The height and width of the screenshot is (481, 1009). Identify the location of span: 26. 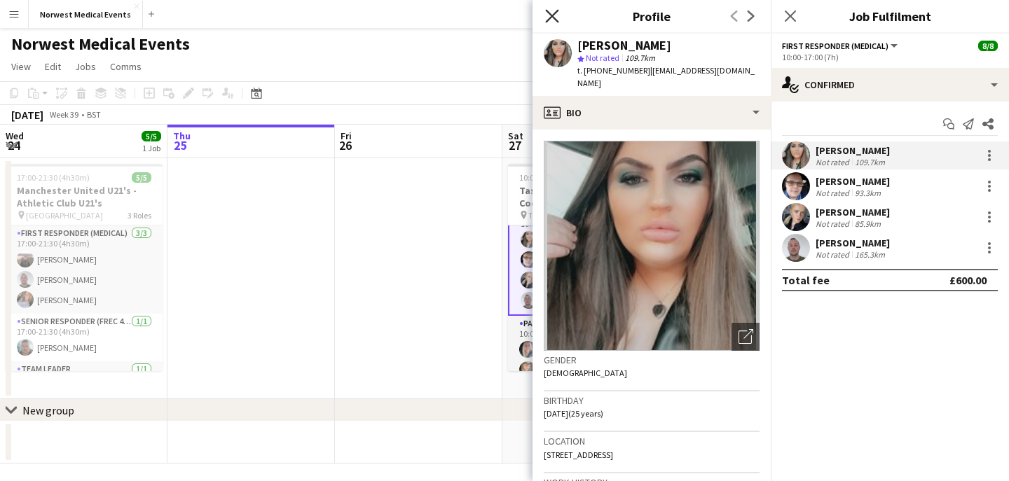
(345, 145).